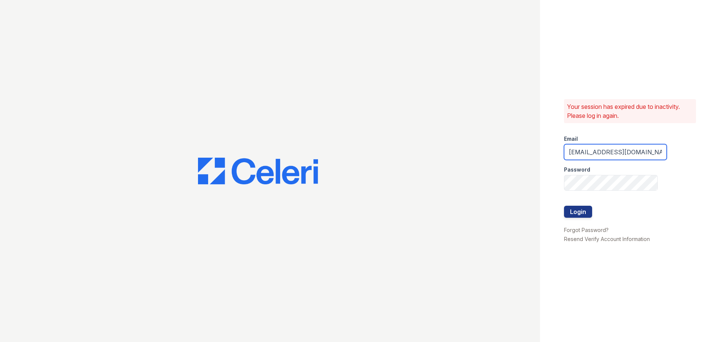 Image resolution: width=720 pixels, height=342 pixels. What do you see at coordinates (586, 230) in the screenshot?
I see `a: Forgot Password?` at bounding box center [586, 230].